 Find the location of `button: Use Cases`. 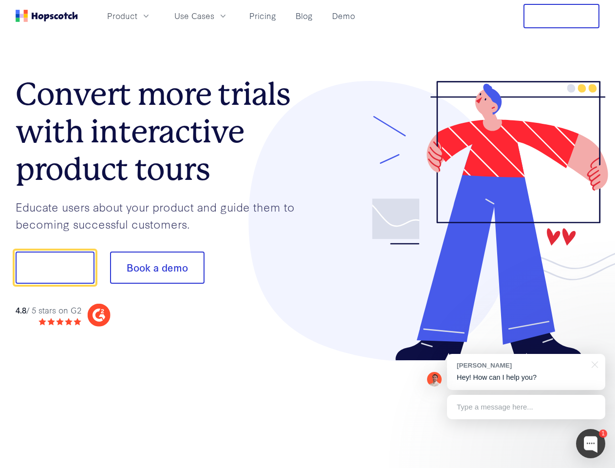

button: Use Cases is located at coordinates (201, 16).